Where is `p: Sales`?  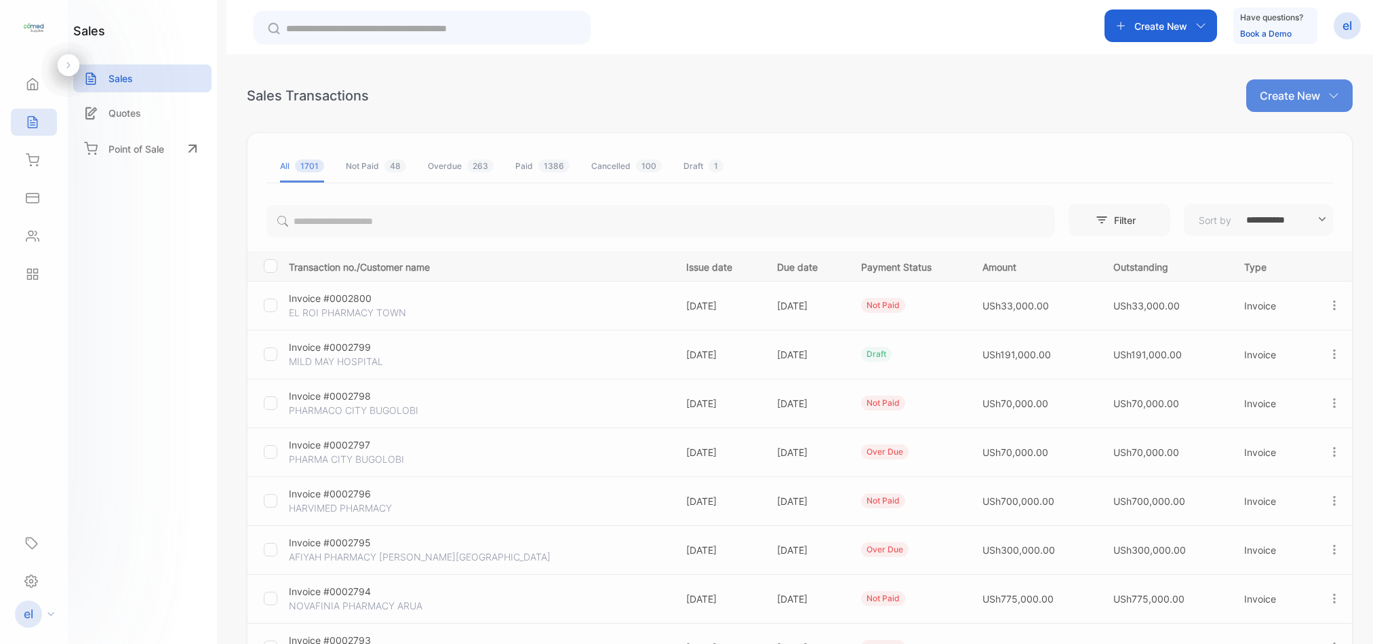
p: Sales is located at coordinates (121, 78).